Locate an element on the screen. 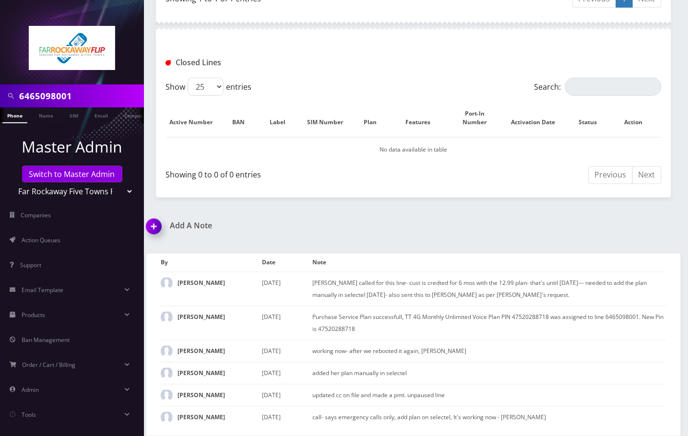 The image size is (688, 436). th: By is located at coordinates (211, 263).